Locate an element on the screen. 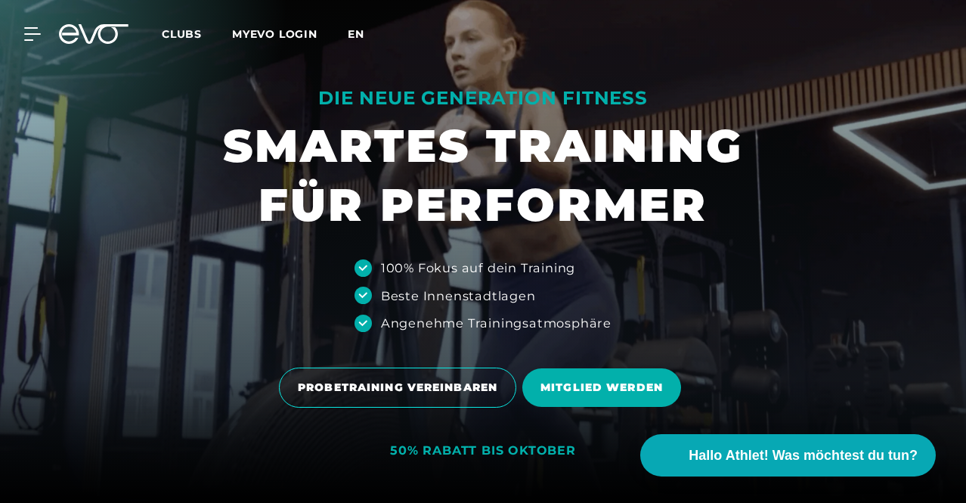 Image resolution: width=966 pixels, height=503 pixels. h1: SMARTES TRAINING FÜR PERFORMER is located at coordinates (483, 175).